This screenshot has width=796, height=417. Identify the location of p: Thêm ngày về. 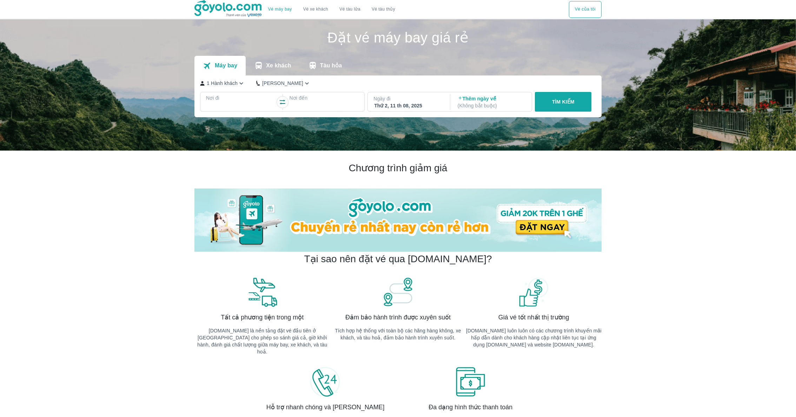
(492, 102).